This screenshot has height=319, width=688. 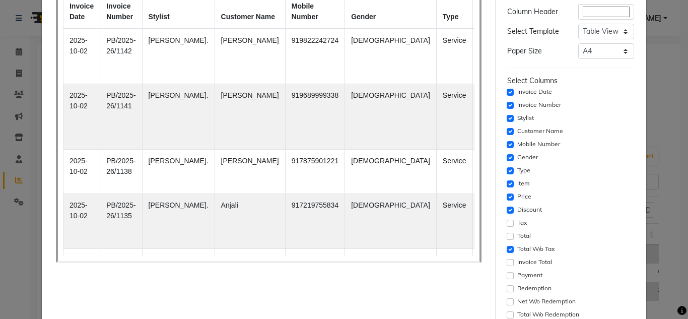 What do you see at coordinates (521, 222) in the screenshot?
I see `label: Tax` at bounding box center [521, 222].